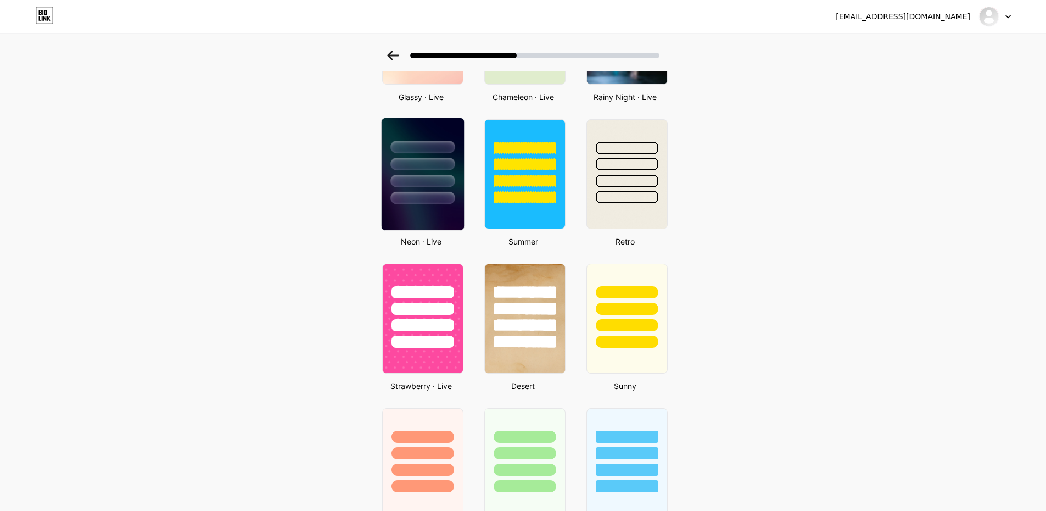 Image resolution: width=1046 pixels, height=511 pixels. Describe the element at coordinates (421, 386) in the screenshot. I see `div: Strawberry · Live` at that location.